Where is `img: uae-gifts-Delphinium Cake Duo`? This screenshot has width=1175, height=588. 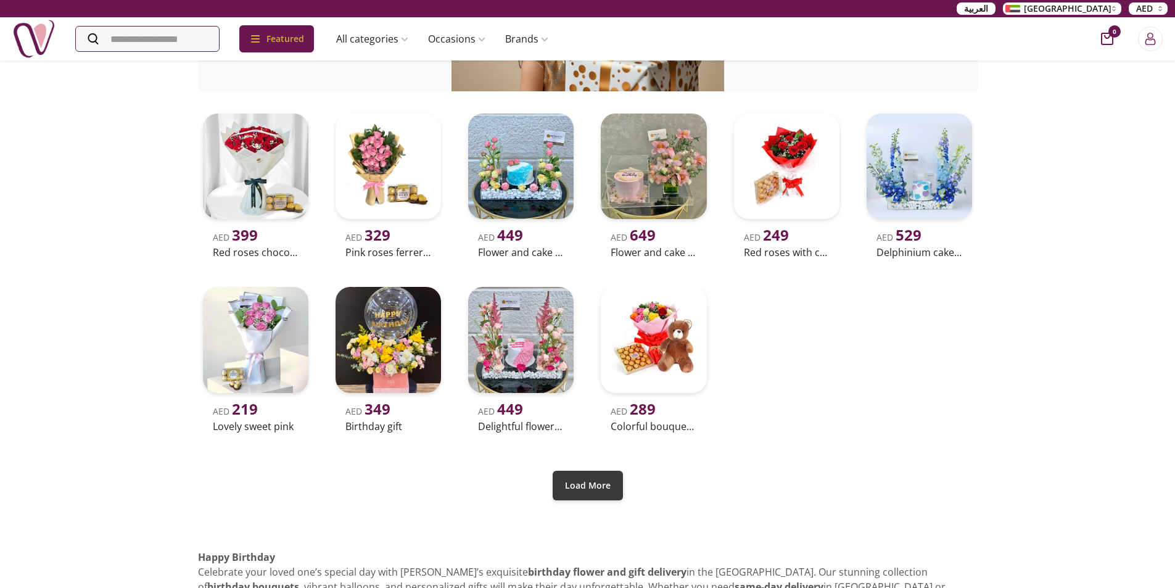 img: uae-gifts-Delphinium Cake Duo is located at coordinates (919, 166).